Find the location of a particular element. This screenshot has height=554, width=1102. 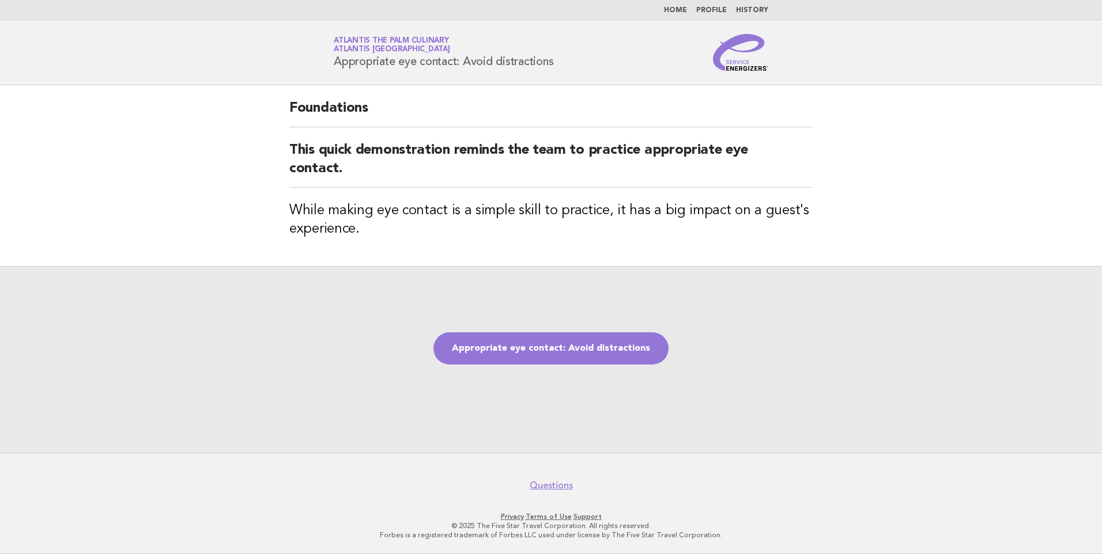

a: Questions is located at coordinates (551, 486).